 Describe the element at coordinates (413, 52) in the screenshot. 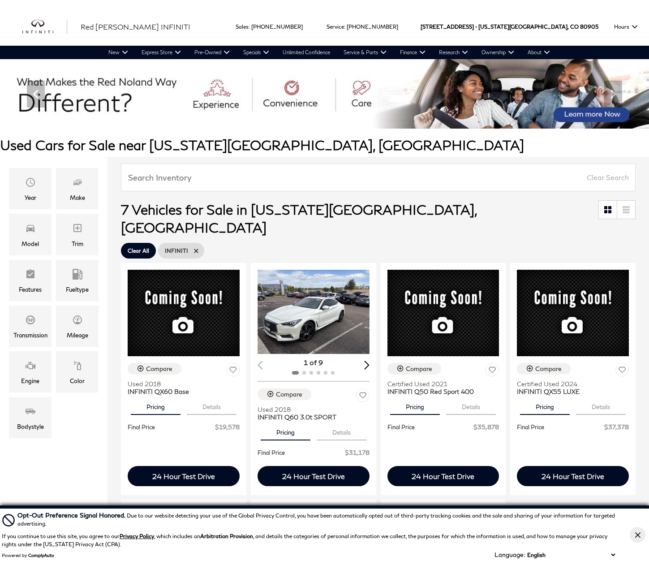

I see `a: Finance` at that location.